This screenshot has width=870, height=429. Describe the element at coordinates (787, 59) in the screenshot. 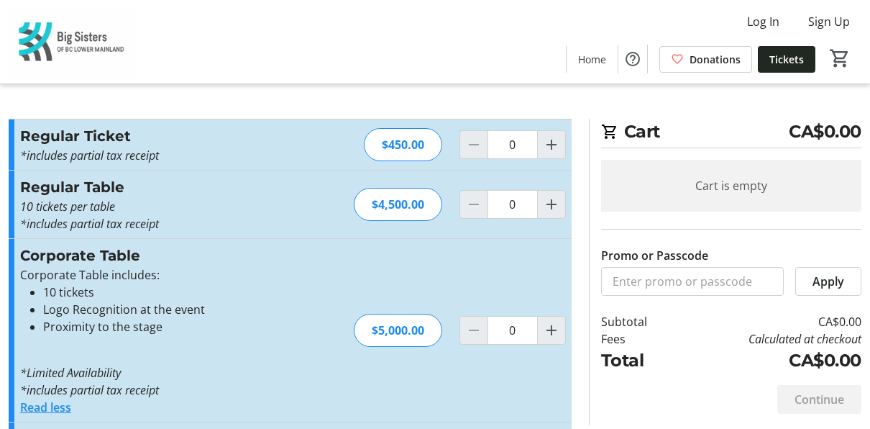

I see `a: Tickets` at that location.